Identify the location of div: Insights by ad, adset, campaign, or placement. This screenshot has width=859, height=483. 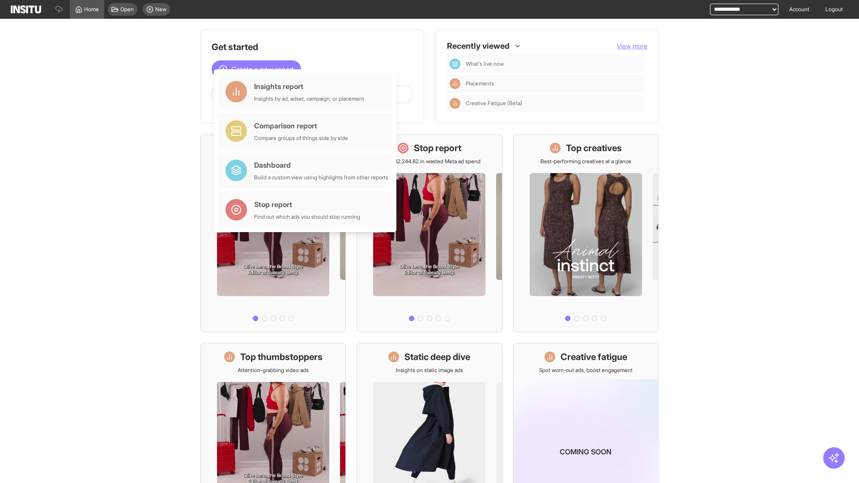
(309, 99).